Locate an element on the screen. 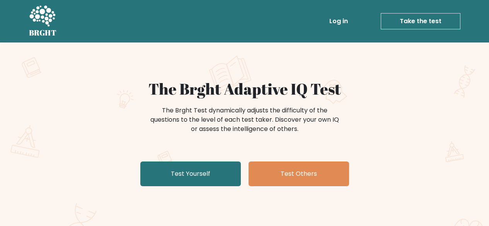 The height and width of the screenshot is (226, 489). div: The Brght Test dynamically adjusts the difficulty of the questions to the level of each test take... is located at coordinates (244, 120).